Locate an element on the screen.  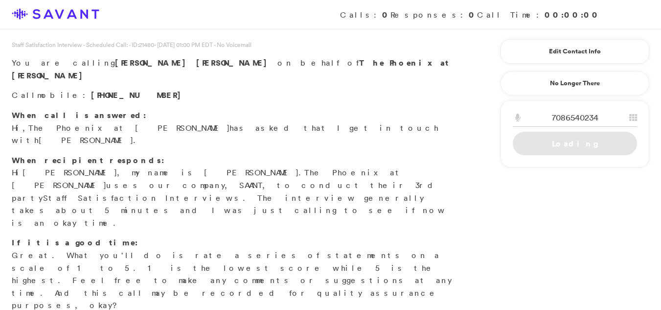
span: 21480 is located at coordinates (146, 44).